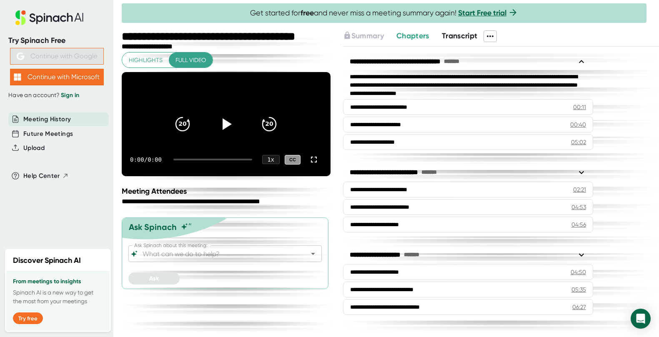 Image resolution: width=659 pixels, height=337 pixels. Describe the element at coordinates (460, 36) in the screenshot. I see `span: Transcript` at that location.